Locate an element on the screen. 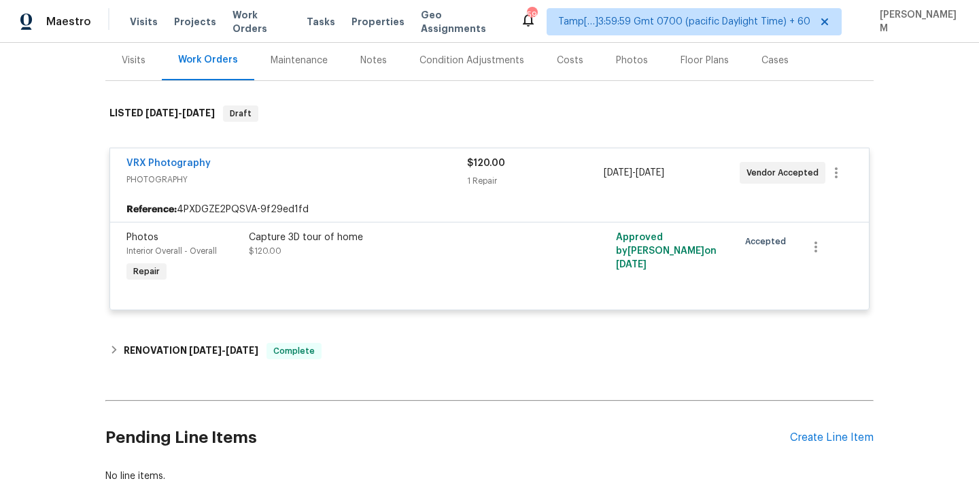  h6: RENOVATION is located at coordinates (191, 351).